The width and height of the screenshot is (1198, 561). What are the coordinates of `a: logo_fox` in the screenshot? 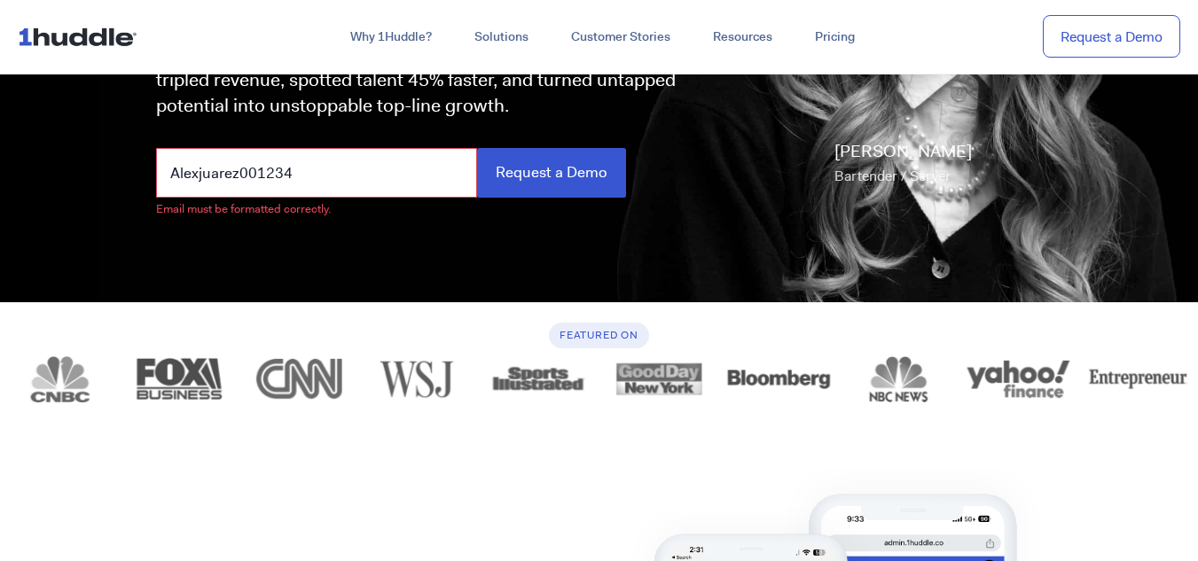 It's located at (179, 379).